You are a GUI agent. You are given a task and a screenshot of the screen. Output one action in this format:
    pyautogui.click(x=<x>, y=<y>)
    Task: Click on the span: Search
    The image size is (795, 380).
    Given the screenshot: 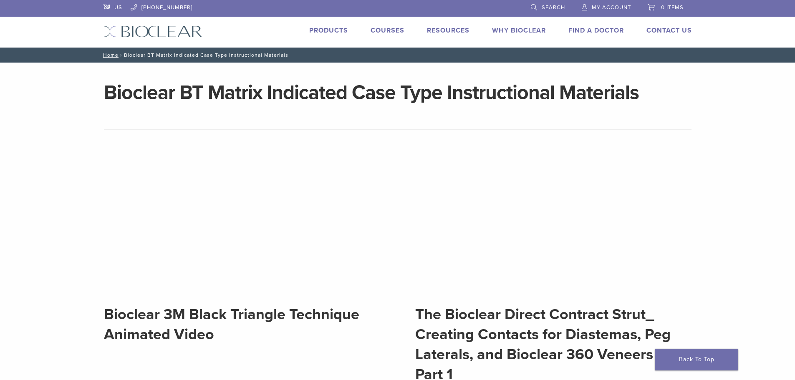 What is the action you would take?
    pyautogui.click(x=554, y=8)
    